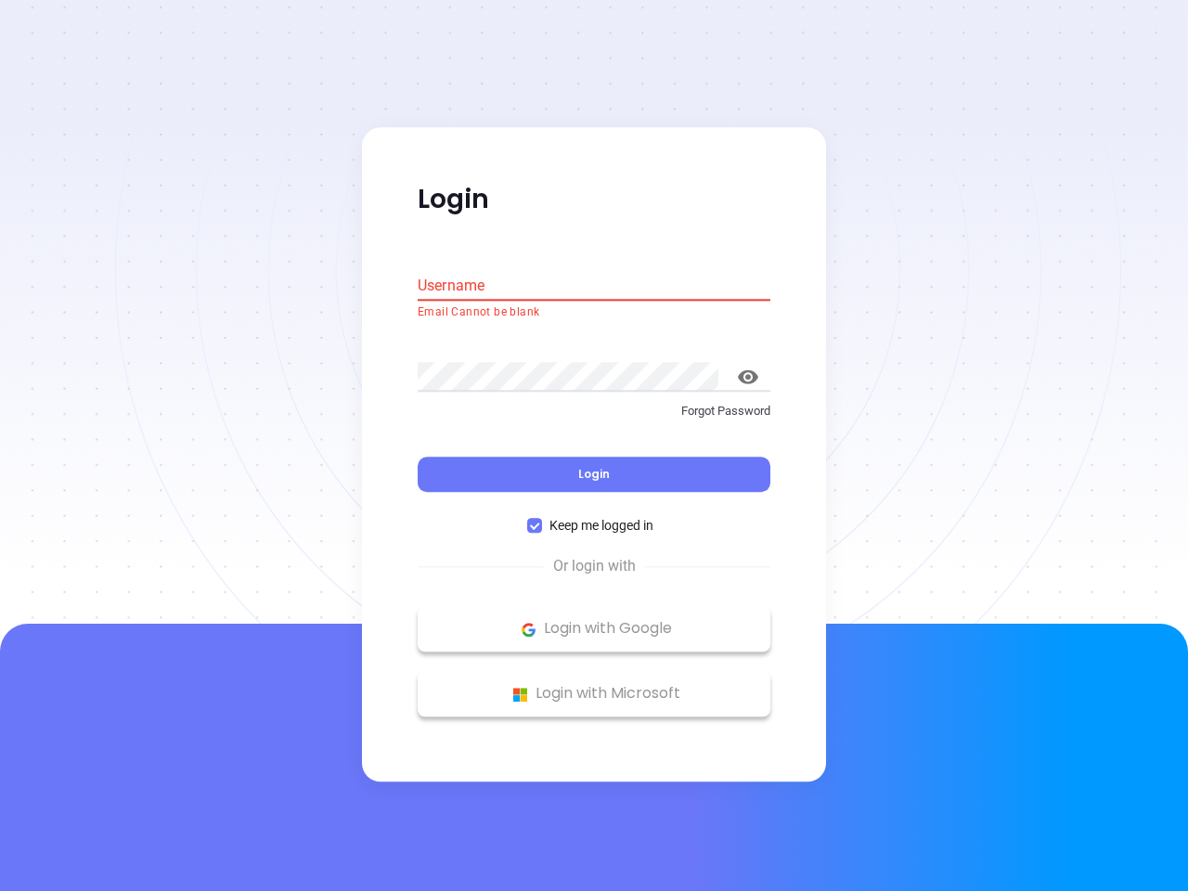  What do you see at coordinates (594, 419) in the screenshot?
I see `a: Forgot Password` at bounding box center [594, 419].